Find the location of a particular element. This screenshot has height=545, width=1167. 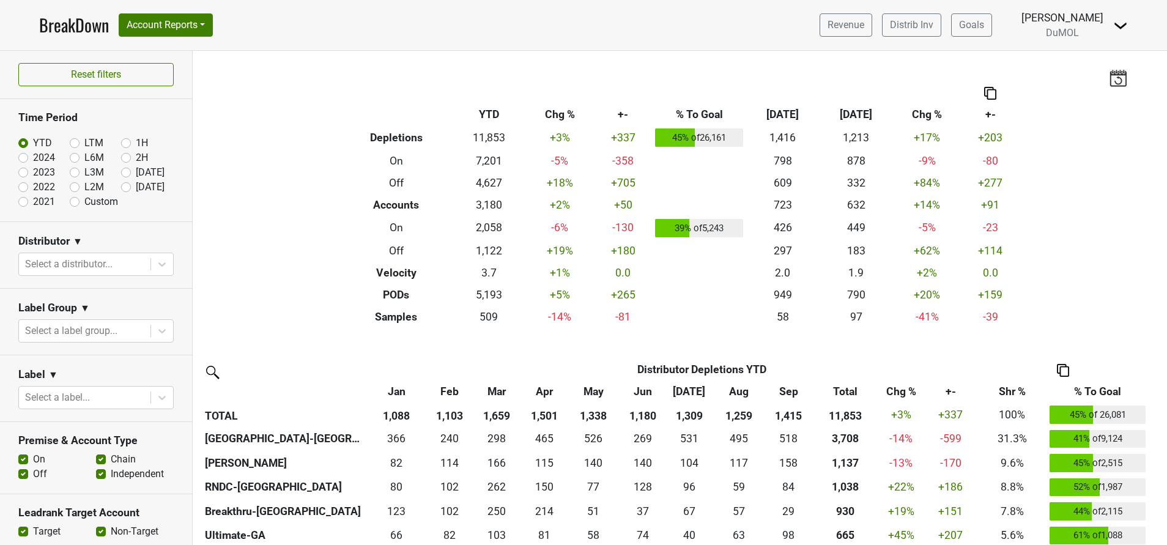

td: 31.3% is located at coordinates (1012, 439).